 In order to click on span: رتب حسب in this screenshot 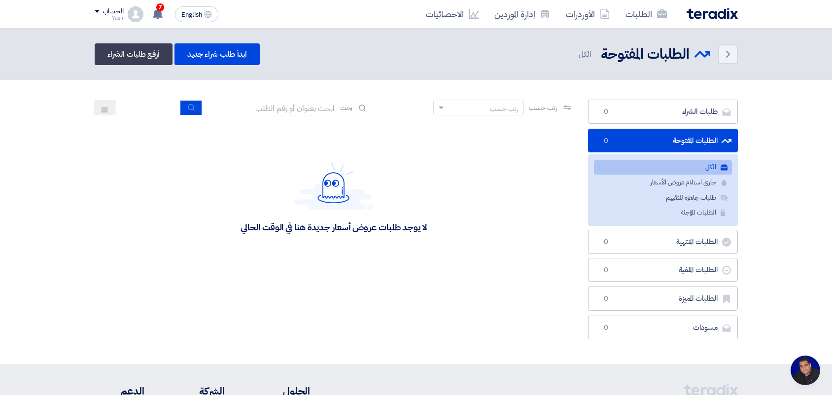, I will do `click(543, 107)`.